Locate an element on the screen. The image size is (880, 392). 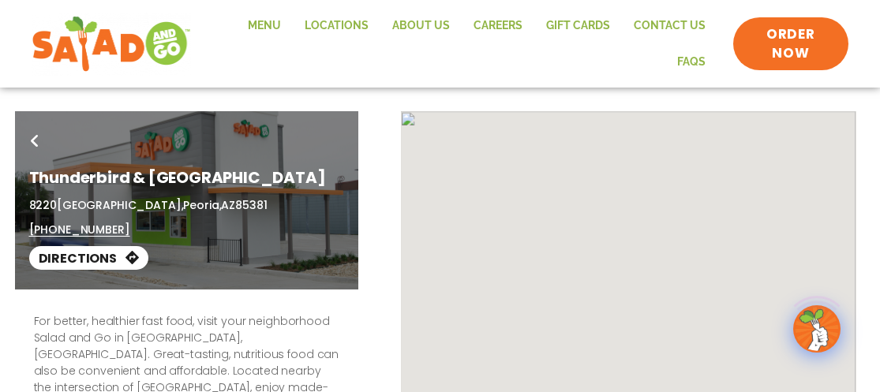
span: 8220 is located at coordinates (43, 205).